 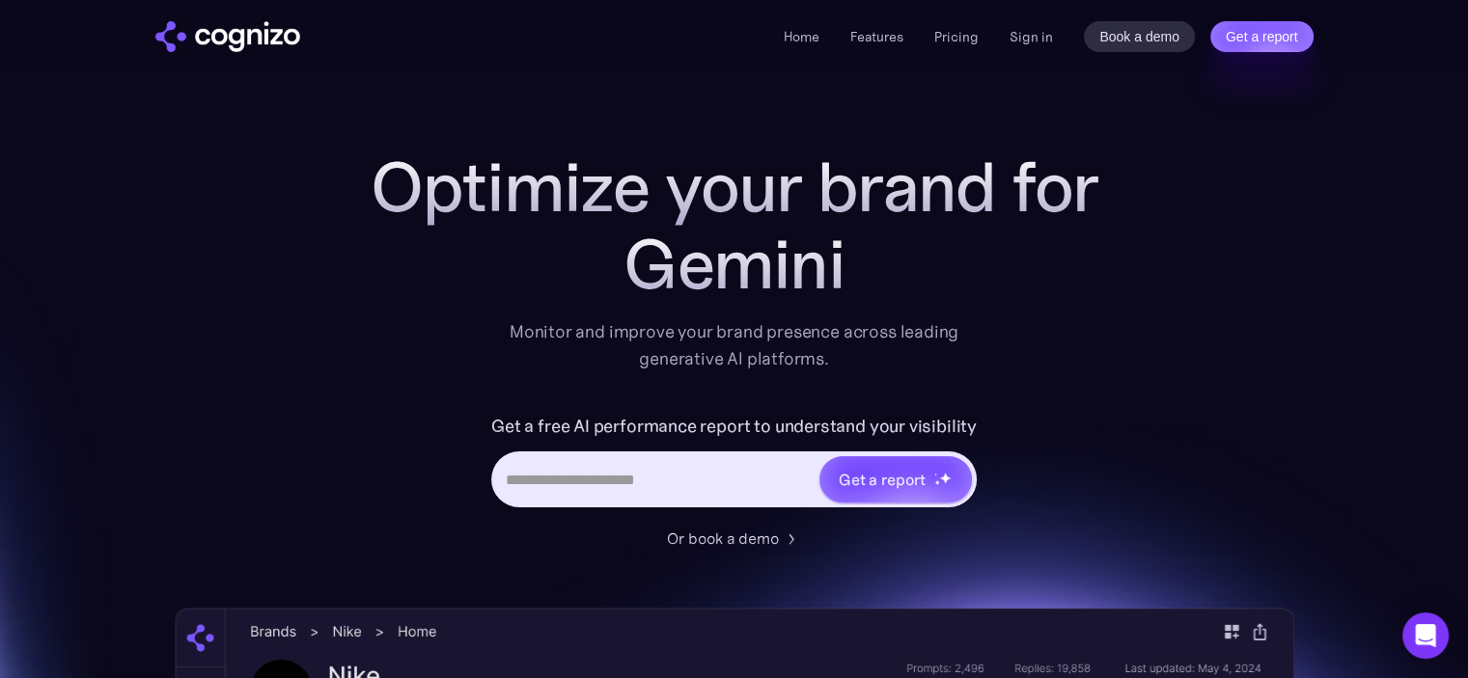 What do you see at coordinates (1031, 37) in the screenshot?
I see `a: Sign in` at bounding box center [1031, 37].